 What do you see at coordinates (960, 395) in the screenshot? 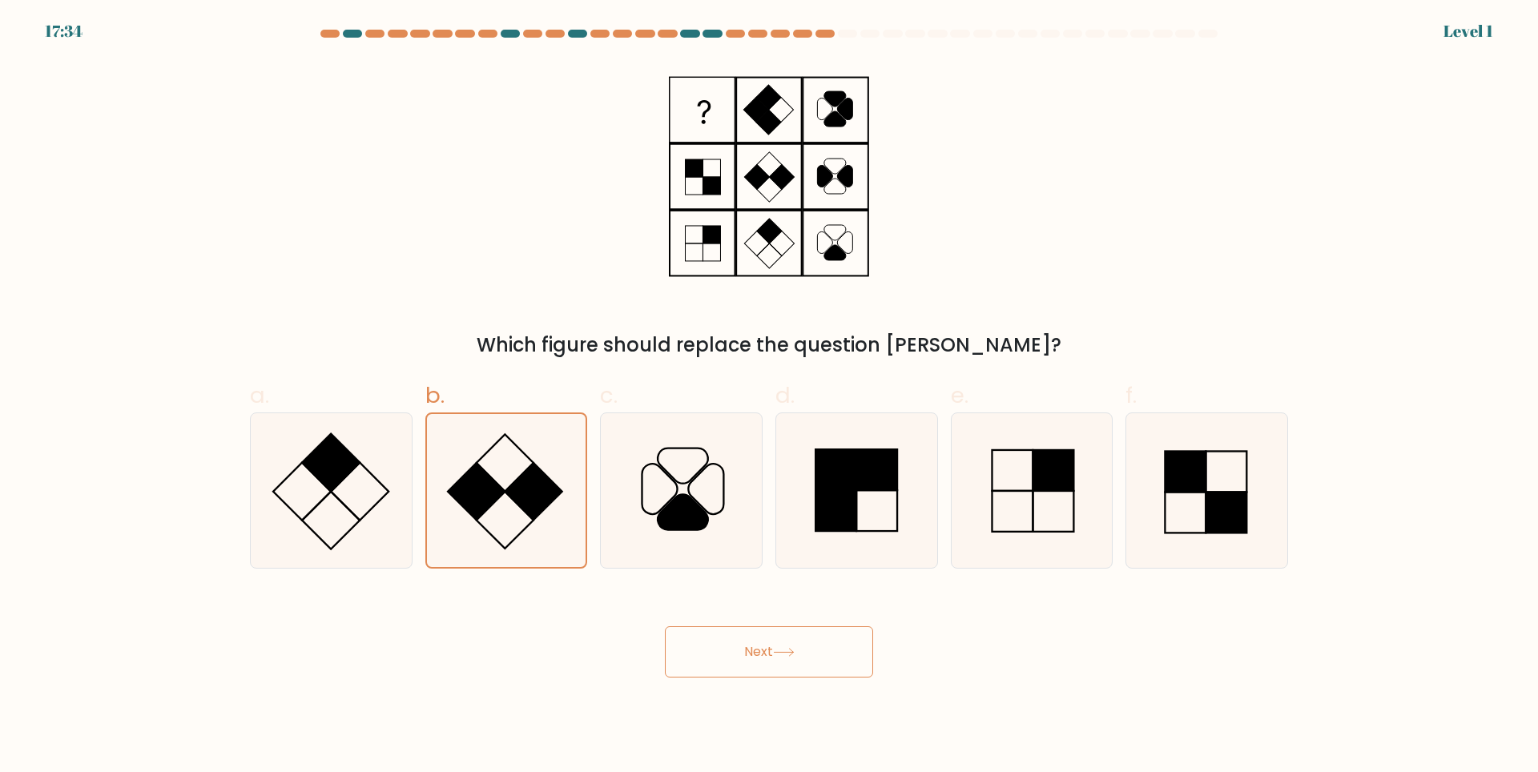
I see `span: e.` at bounding box center [960, 395].